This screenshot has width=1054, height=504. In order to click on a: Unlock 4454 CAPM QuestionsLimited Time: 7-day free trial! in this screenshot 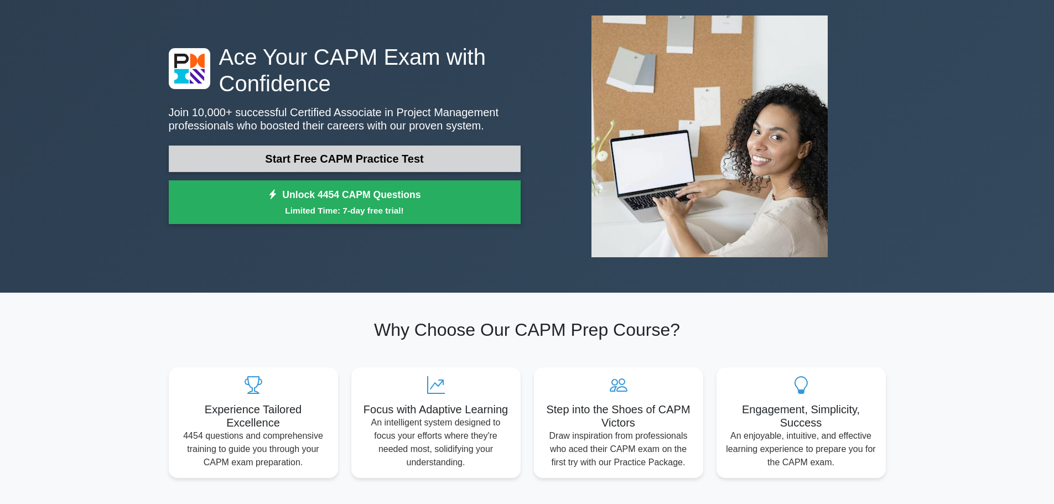, I will do `click(345, 203)`.